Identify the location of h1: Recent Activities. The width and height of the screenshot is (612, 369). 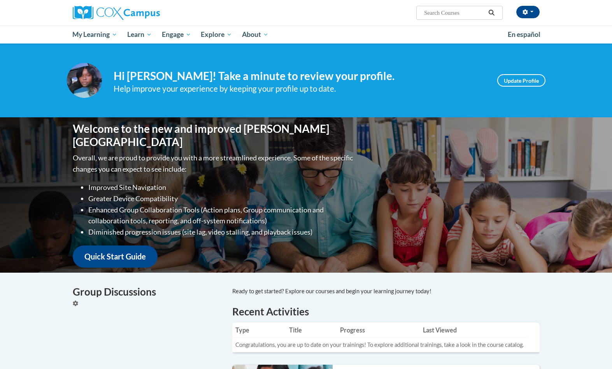
(386, 312).